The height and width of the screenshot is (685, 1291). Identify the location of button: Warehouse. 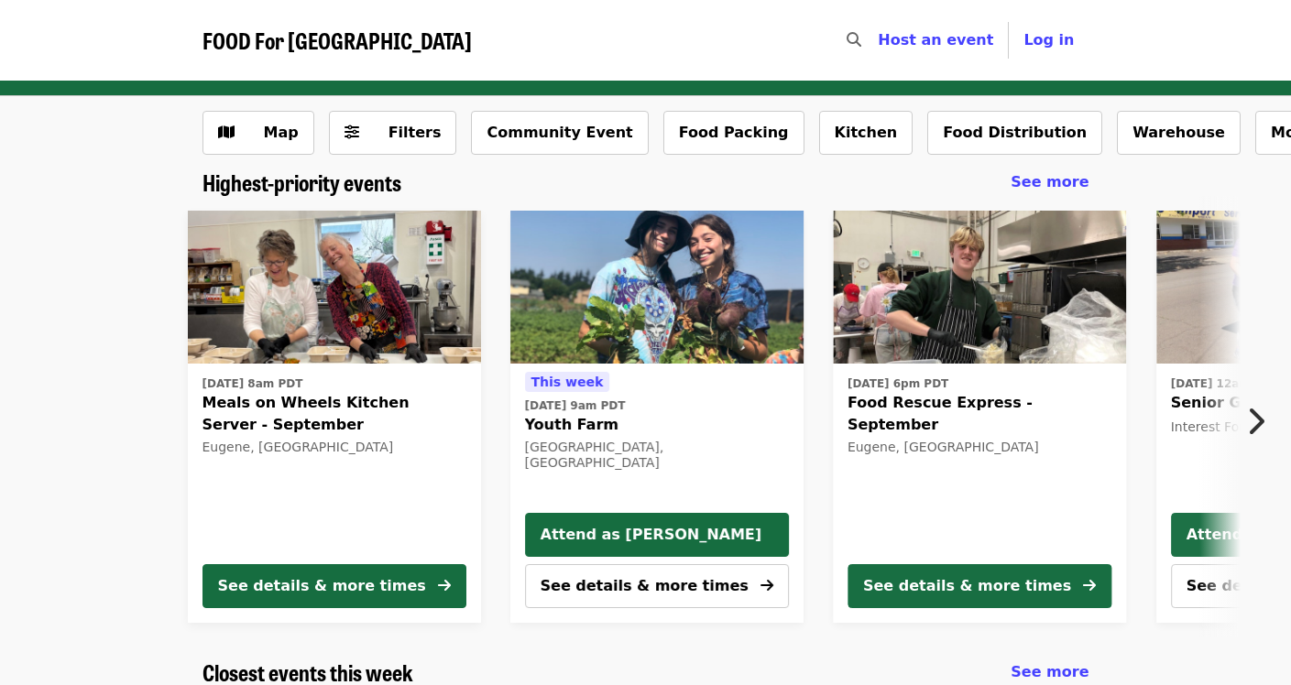
(1179, 133).